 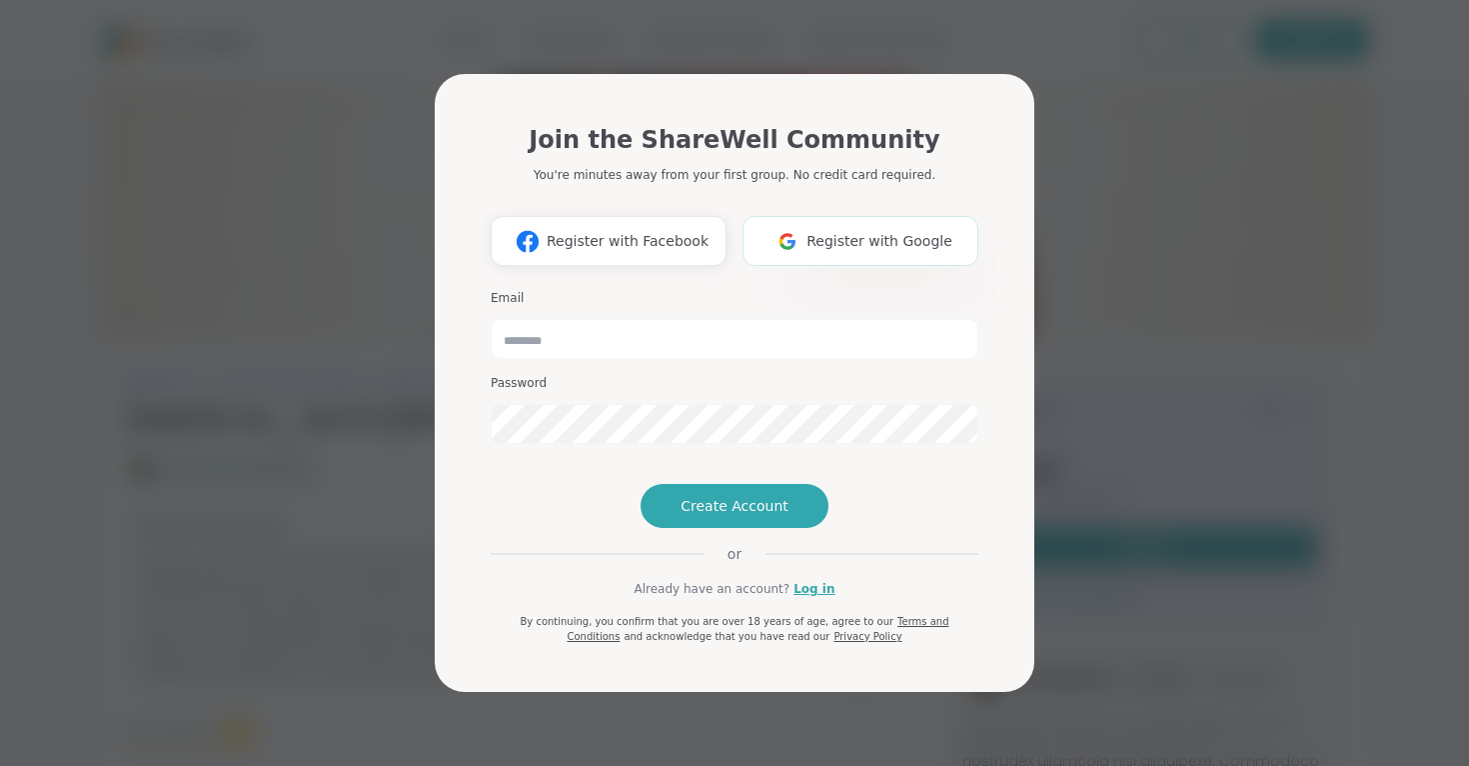 What do you see at coordinates (707, 621) in the screenshot?
I see `span: By continuing, you confirm that you are over 18 years of age, agree to our` at bounding box center [707, 621].